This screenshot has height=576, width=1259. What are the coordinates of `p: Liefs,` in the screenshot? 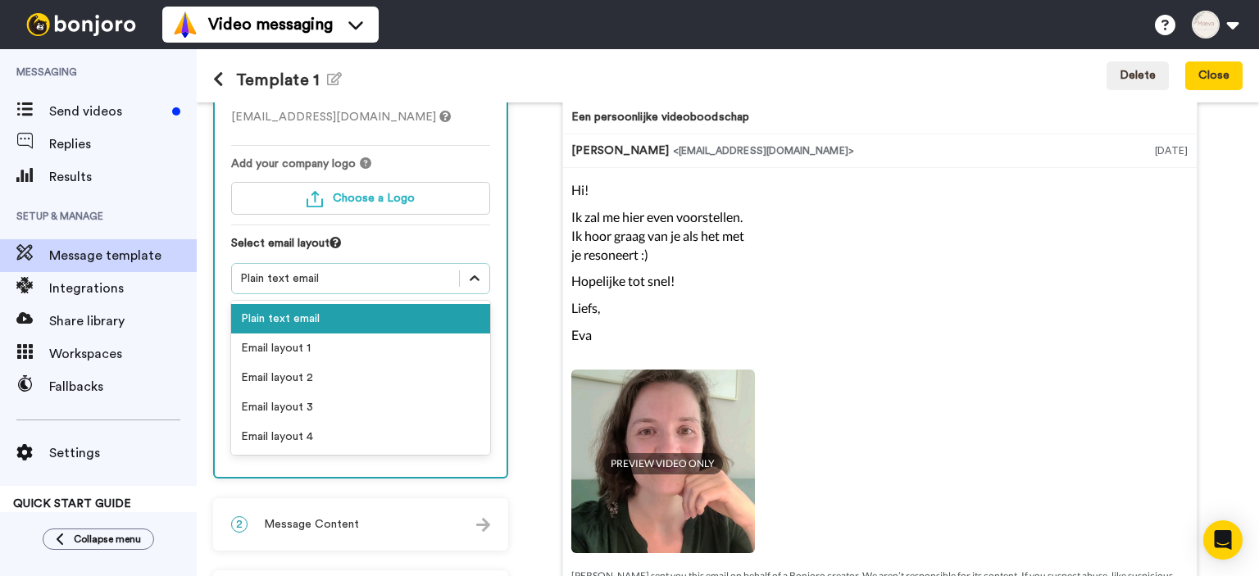 It's located at (663, 308).